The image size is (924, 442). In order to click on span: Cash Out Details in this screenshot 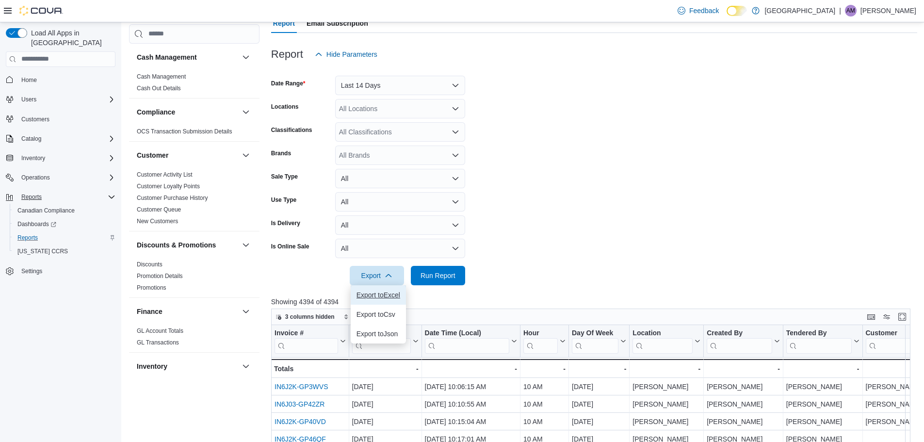, I will do `click(159, 88)`.